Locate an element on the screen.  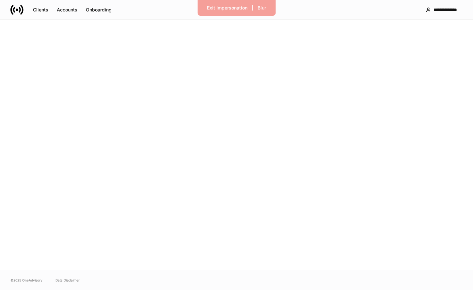
div: Onboarding is located at coordinates (99, 10).